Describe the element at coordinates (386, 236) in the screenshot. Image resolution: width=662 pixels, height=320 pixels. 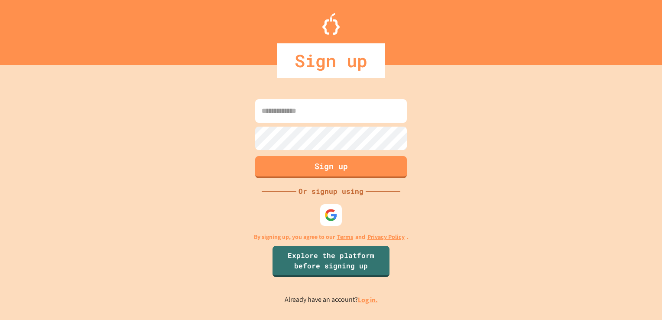
I see `a: Privacy Policy` at that location.